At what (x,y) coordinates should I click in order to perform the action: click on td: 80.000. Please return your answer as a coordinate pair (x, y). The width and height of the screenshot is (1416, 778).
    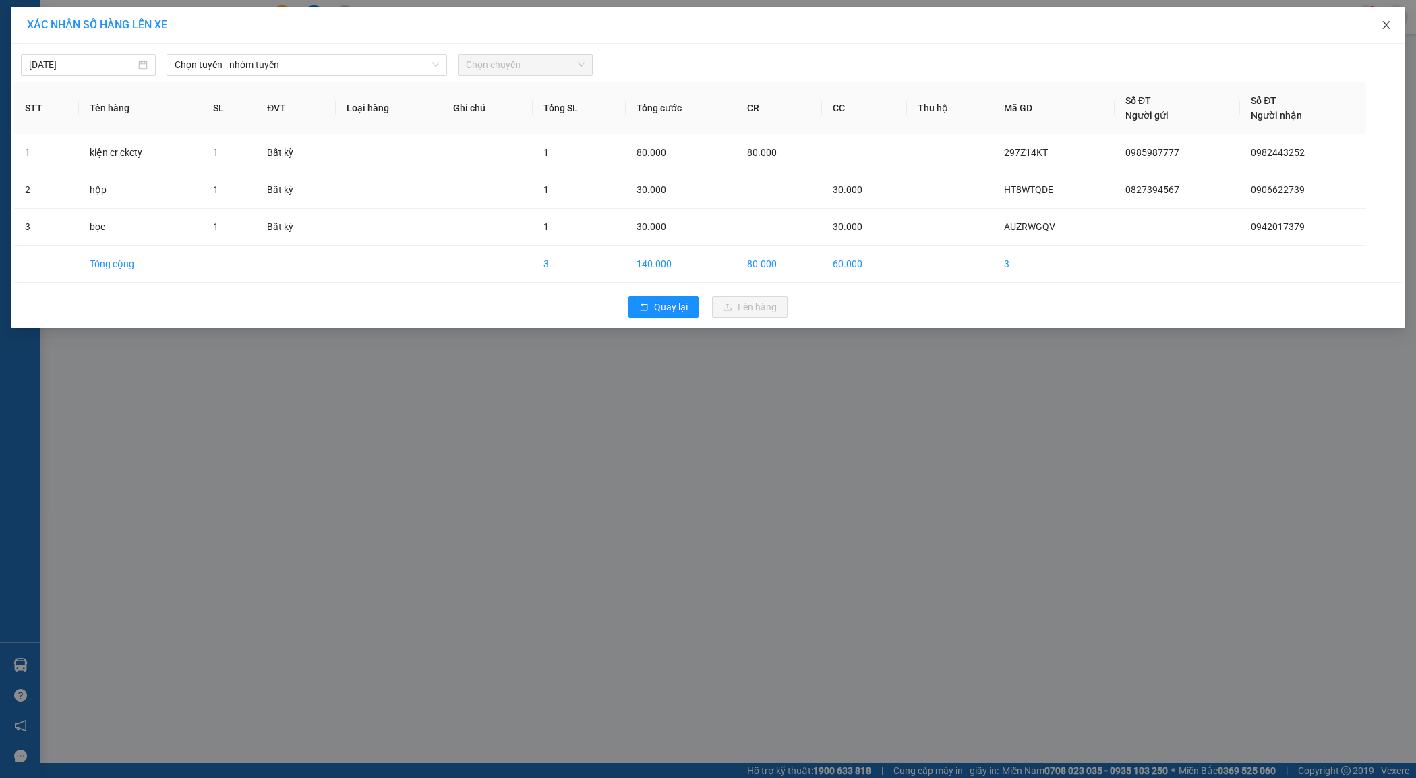
    Looking at the image, I should click on (779, 264).